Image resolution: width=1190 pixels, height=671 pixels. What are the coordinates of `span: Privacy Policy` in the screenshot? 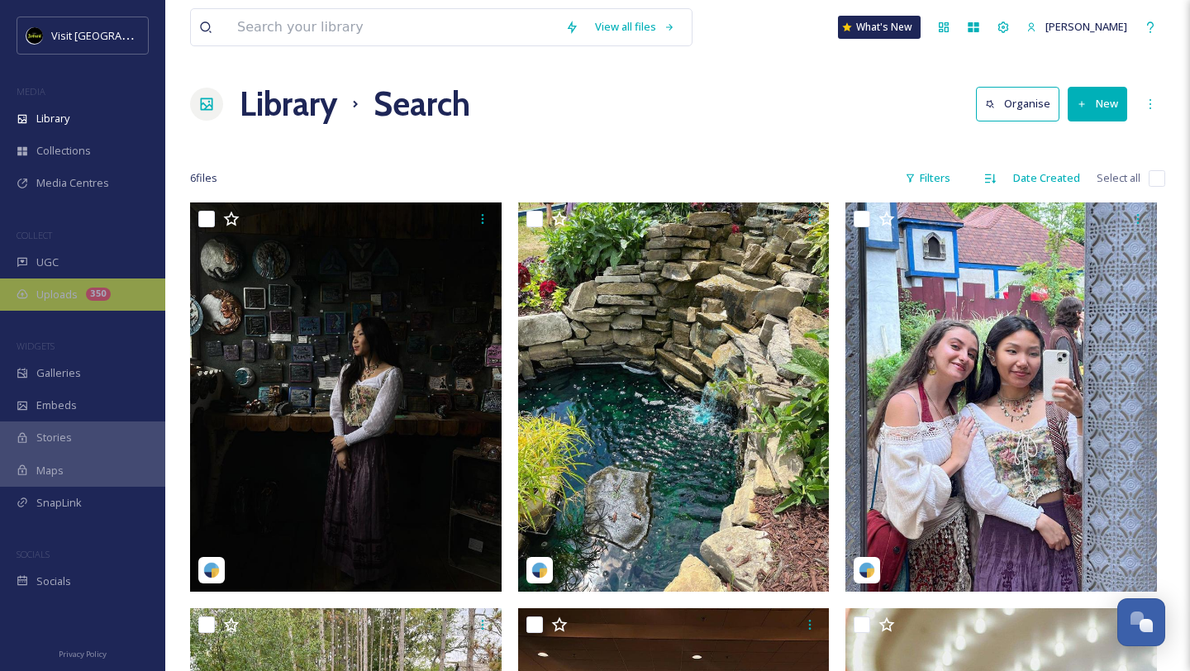 It's located at (83, 654).